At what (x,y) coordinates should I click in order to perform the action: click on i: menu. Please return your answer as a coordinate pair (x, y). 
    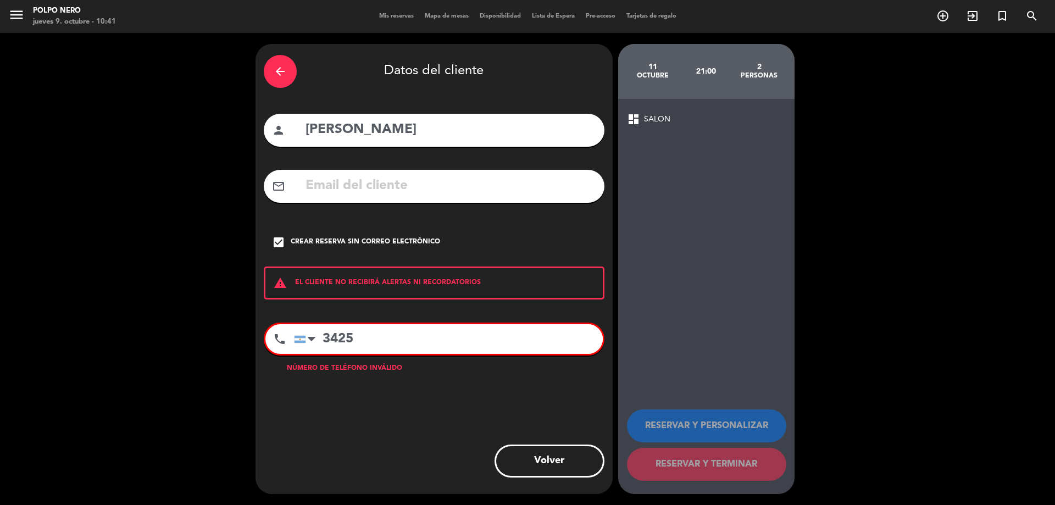
    Looking at the image, I should click on (16, 15).